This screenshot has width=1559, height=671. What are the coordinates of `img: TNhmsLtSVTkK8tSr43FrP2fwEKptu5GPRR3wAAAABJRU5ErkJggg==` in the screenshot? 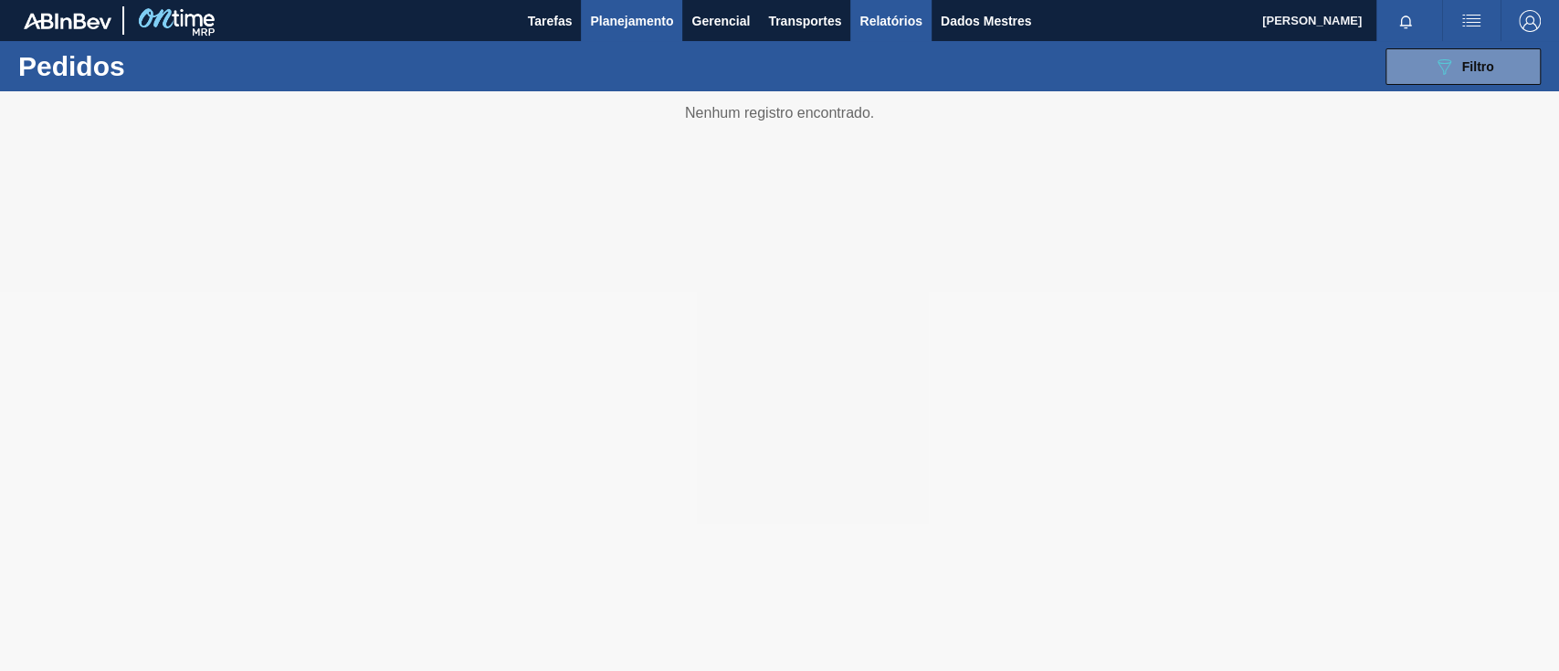 It's located at (68, 21).